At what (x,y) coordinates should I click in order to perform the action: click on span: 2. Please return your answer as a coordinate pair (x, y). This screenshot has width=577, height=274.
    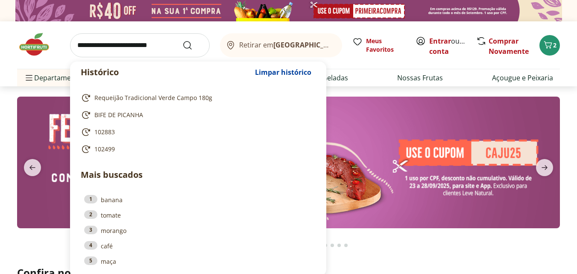
    Looking at the image, I should click on (555, 45).